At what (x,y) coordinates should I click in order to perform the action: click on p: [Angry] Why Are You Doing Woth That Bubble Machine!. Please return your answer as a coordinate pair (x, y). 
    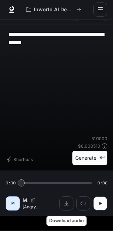
    Looking at the image, I should click on (31, 207).